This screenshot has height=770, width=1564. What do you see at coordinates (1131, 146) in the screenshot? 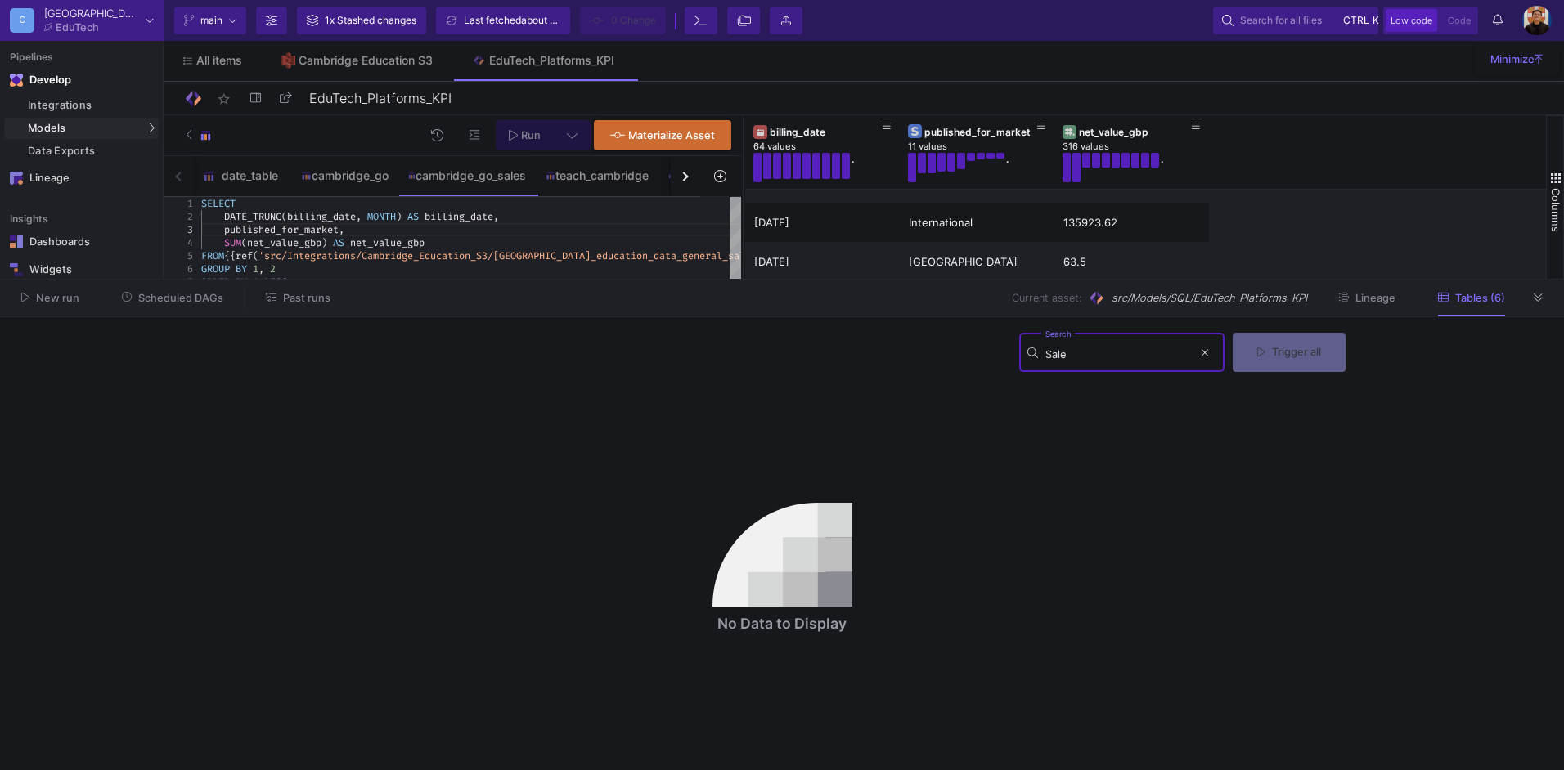
I see `div: 316 values` at bounding box center [1131, 146].